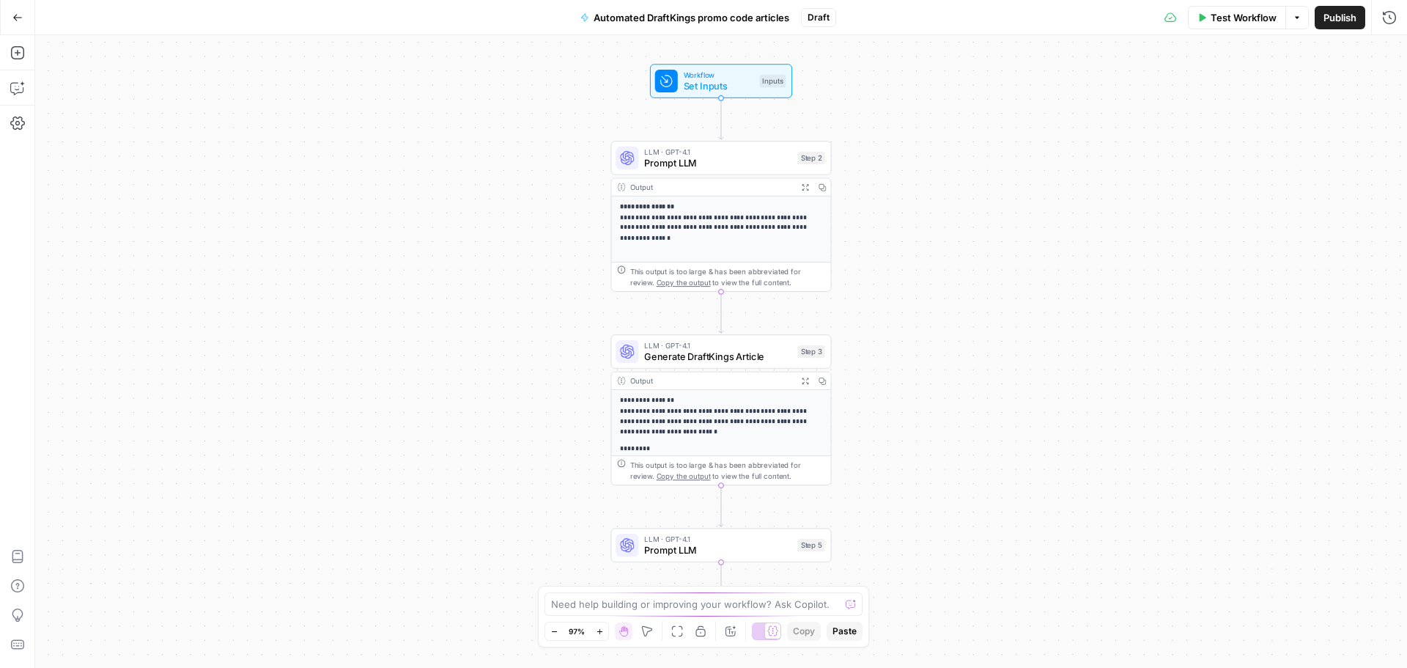 The image size is (1407, 668). I want to click on span: Automated DraftKings promo code articles, so click(691, 18).